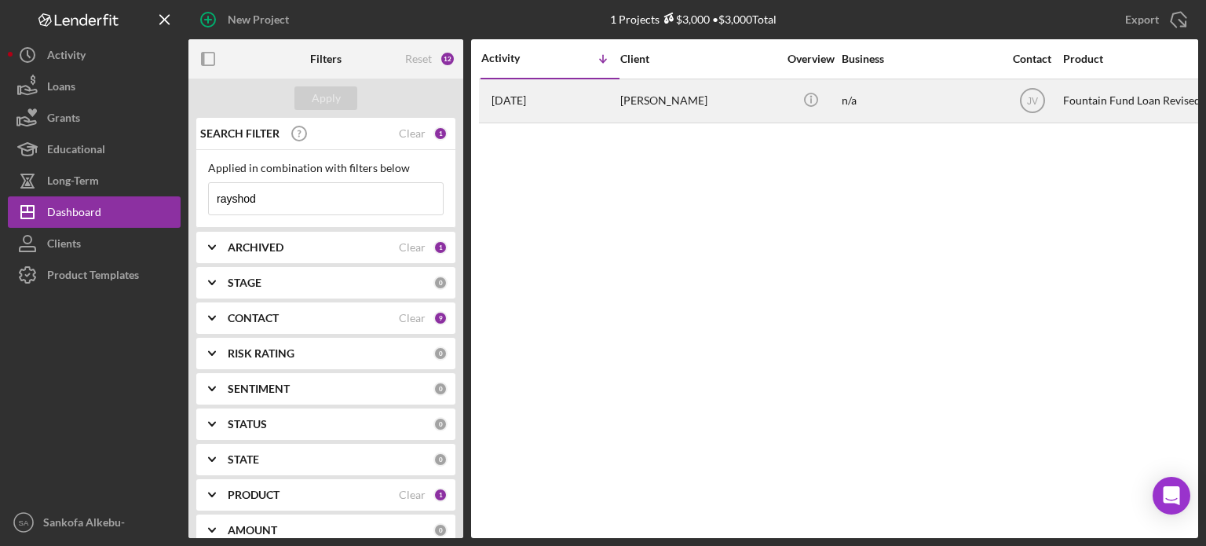  What do you see at coordinates (326, 168) in the screenshot?
I see `div: Applied in combination with filters below` at bounding box center [326, 168].